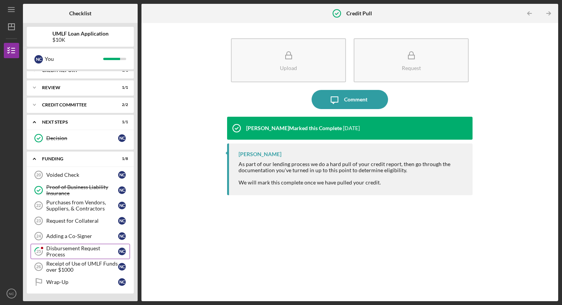  Describe the element at coordinates (80, 282) in the screenshot. I see `a: Wrap-UpNC` at that location.